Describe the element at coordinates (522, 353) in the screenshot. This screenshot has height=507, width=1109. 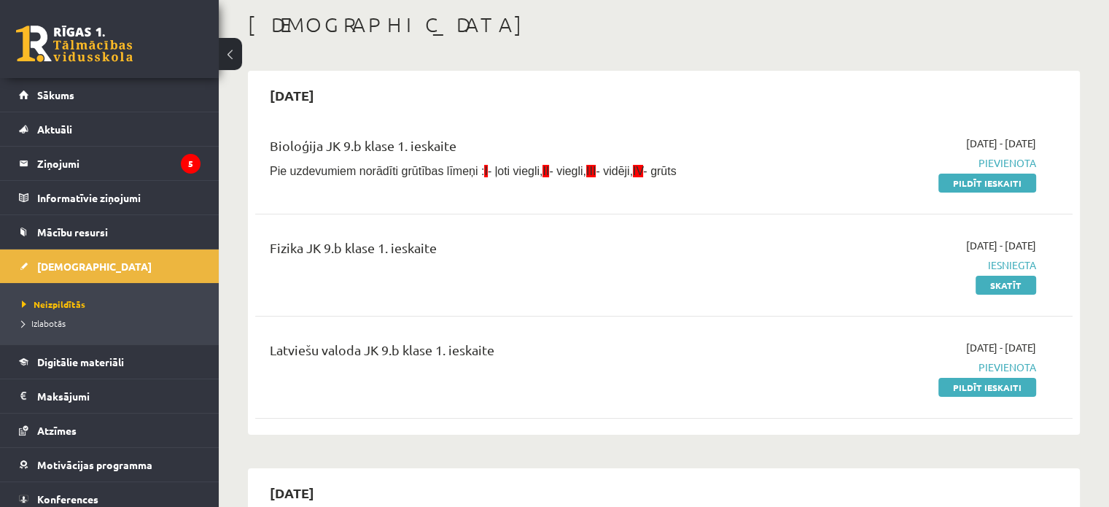
I see `div: Latviešu valoda JK 9.b klase 1. ieskaite` at that location.